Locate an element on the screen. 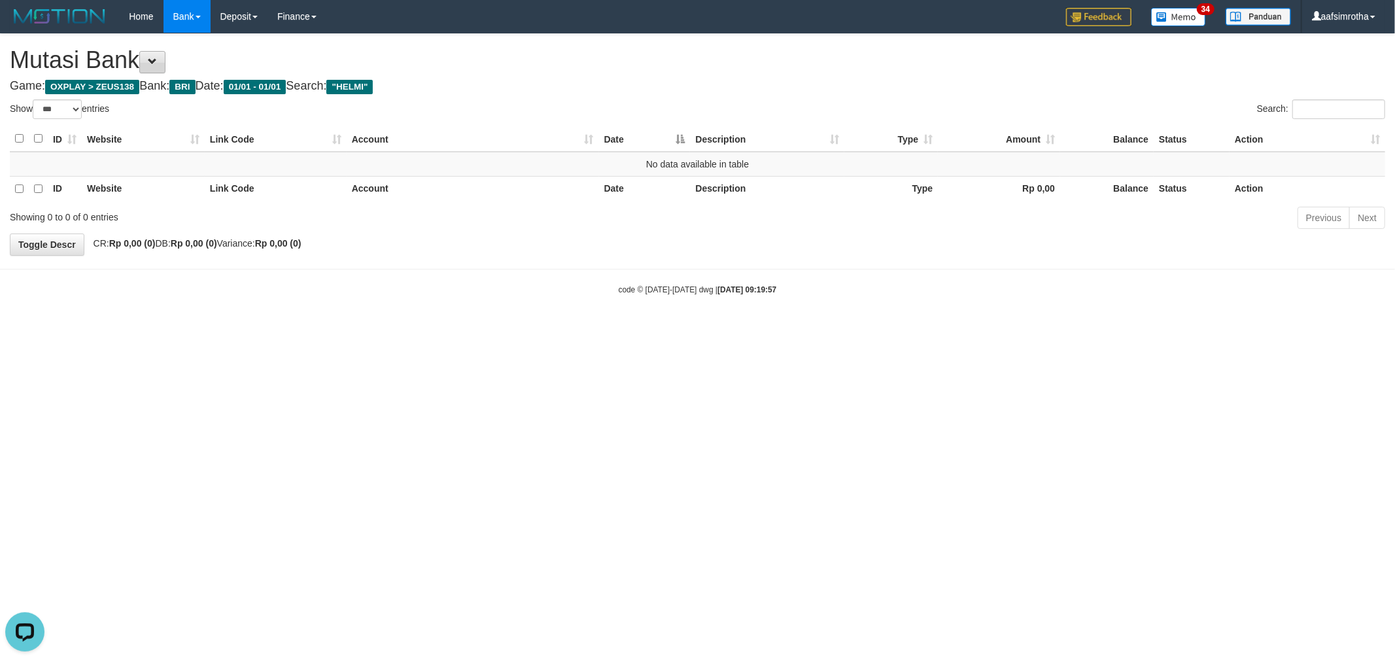 The width and height of the screenshot is (1395, 662). th: Description is located at coordinates (767, 188).